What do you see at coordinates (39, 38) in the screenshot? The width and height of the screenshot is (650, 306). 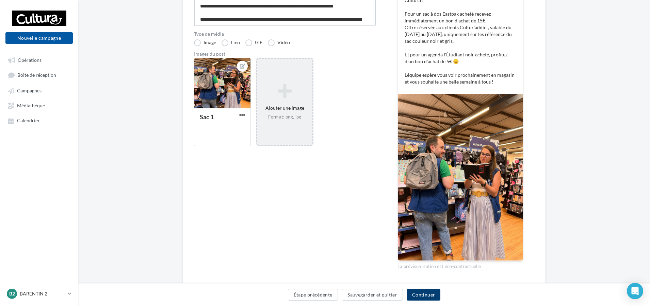 I see `button: Nouvelle campagne` at bounding box center [39, 38].